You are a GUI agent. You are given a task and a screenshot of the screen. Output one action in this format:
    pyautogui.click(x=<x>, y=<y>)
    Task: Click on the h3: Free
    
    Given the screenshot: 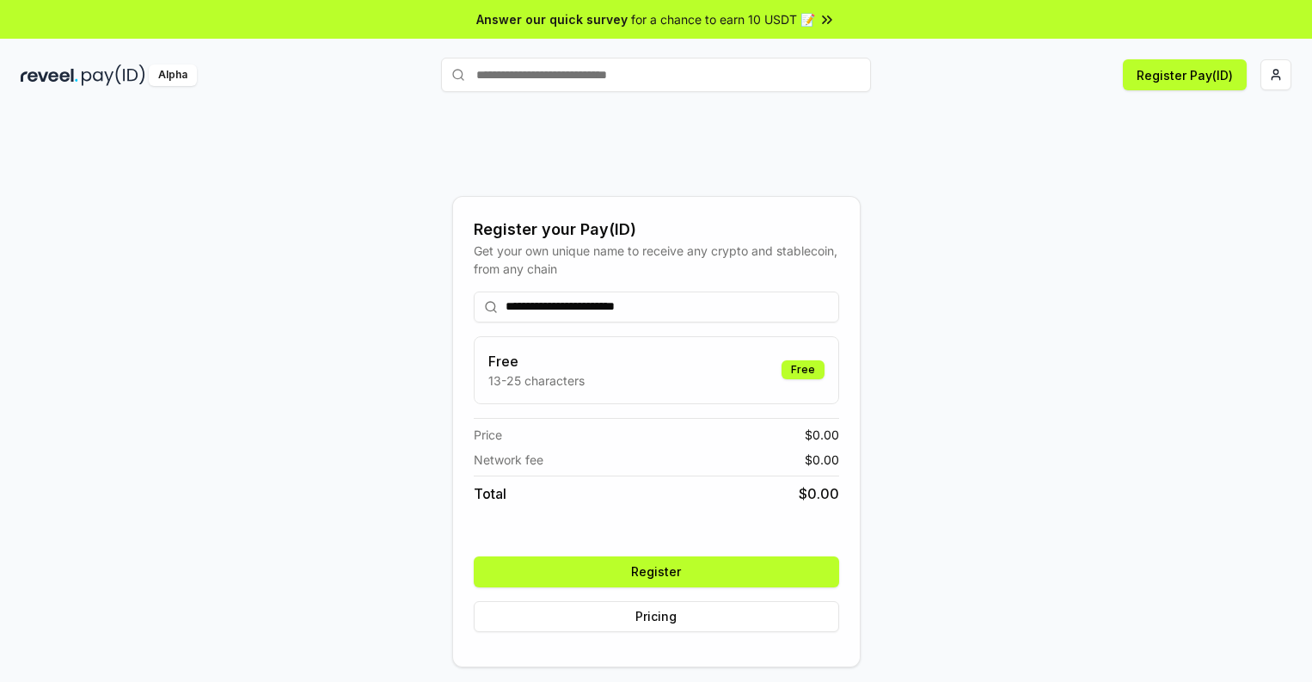 What is the action you would take?
    pyautogui.click(x=536, y=361)
    